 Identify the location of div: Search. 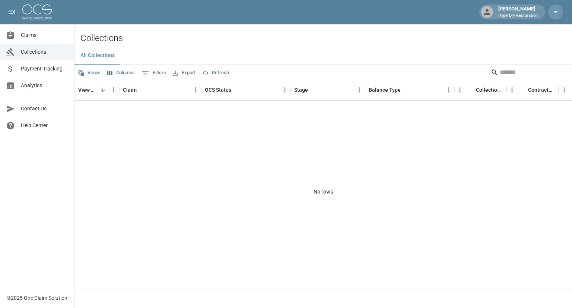
(531, 73).